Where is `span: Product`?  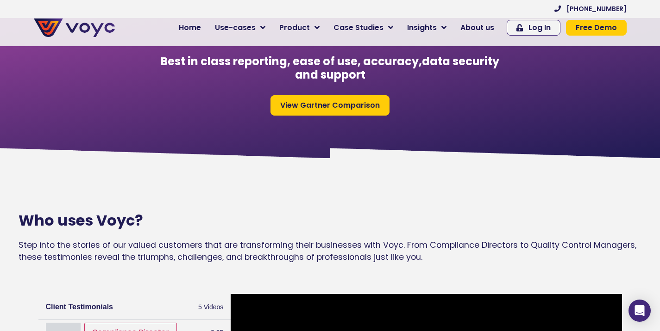 span: Product is located at coordinates (294, 28).